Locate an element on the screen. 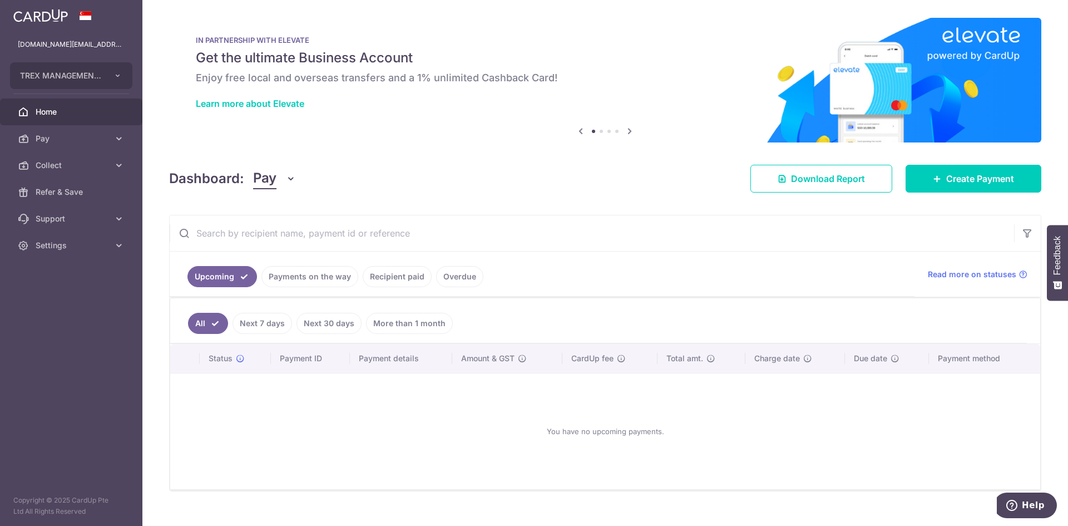 This screenshot has width=1068, height=526. span: Amount & GST is located at coordinates (488, 358).